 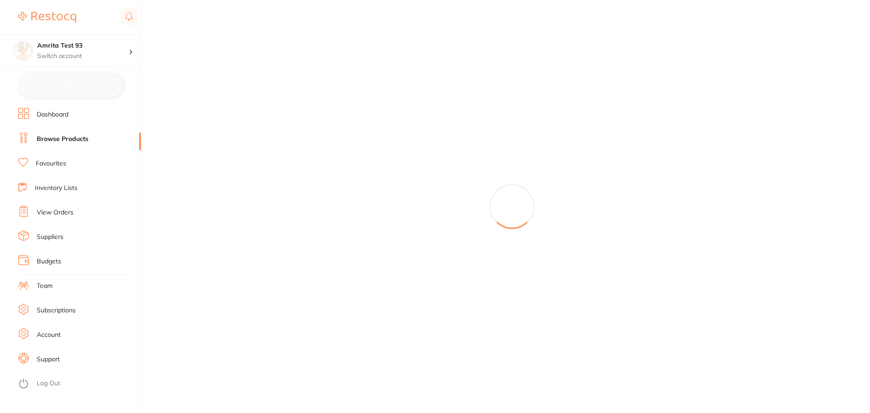 I want to click on a: Inventory Lists, so click(x=56, y=188).